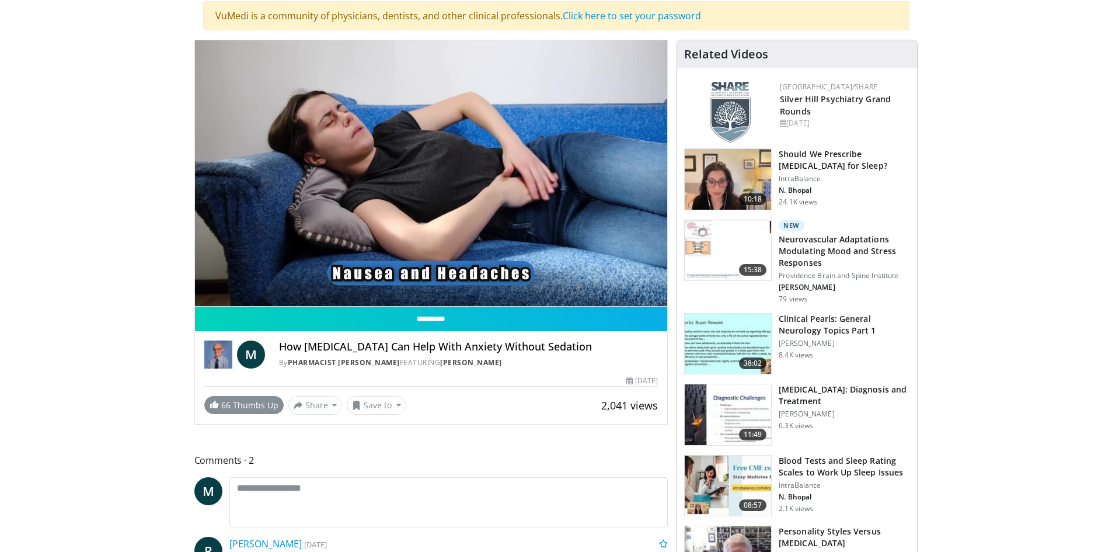 Image resolution: width=1112 pixels, height=552 pixels. What do you see at coordinates (797, 261) in the screenshot?
I see `a: 15:38 New Neurovascular Adaptations Modulating Mood and Stress Responses Providence Brain and Spi...` at bounding box center [797, 261].